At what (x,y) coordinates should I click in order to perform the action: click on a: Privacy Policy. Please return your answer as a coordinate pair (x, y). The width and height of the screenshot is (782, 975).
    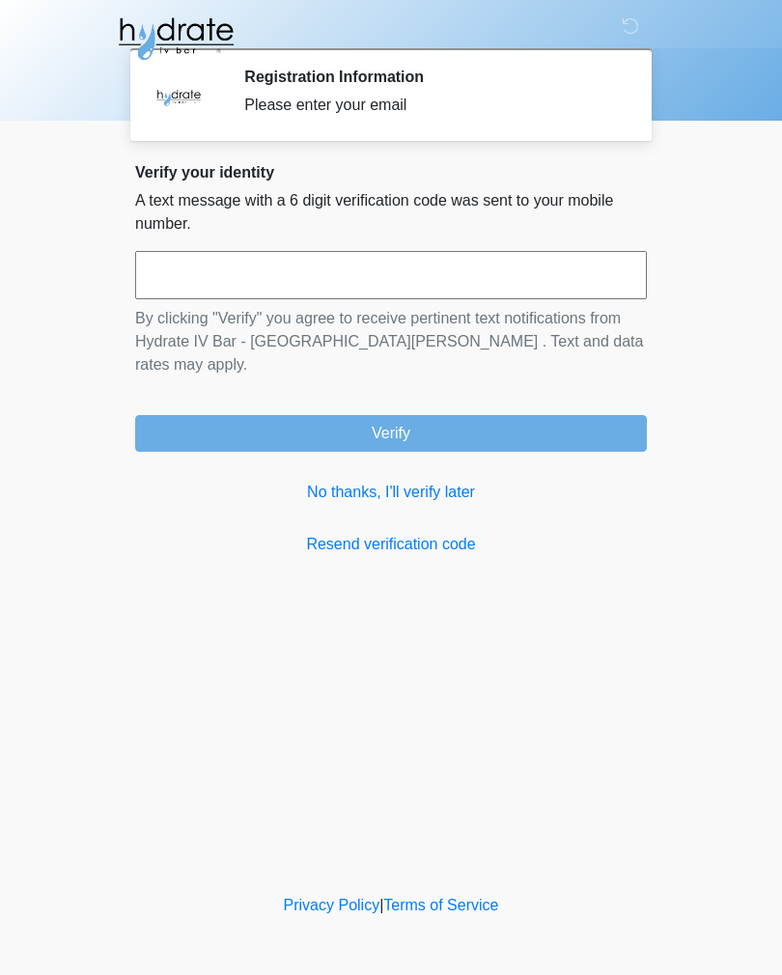
    Looking at the image, I should click on (332, 905).